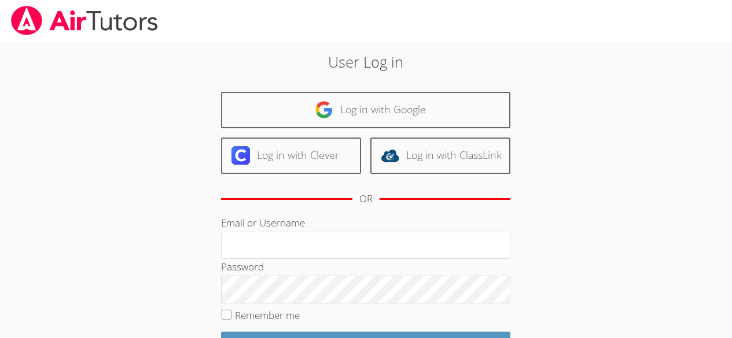 The width and height of the screenshot is (732, 338). What do you see at coordinates (291, 156) in the screenshot?
I see `a: Log in with Clever` at bounding box center [291, 156].